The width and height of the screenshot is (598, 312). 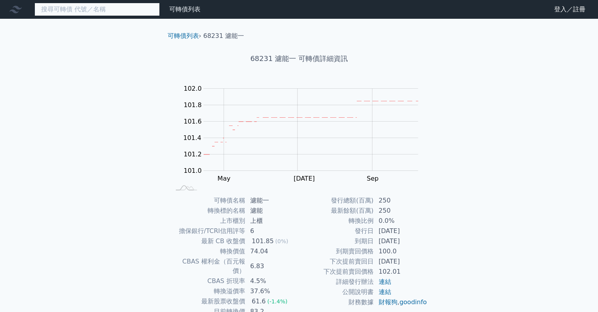 I want to click on span: (0%), so click(x=281, y=241).